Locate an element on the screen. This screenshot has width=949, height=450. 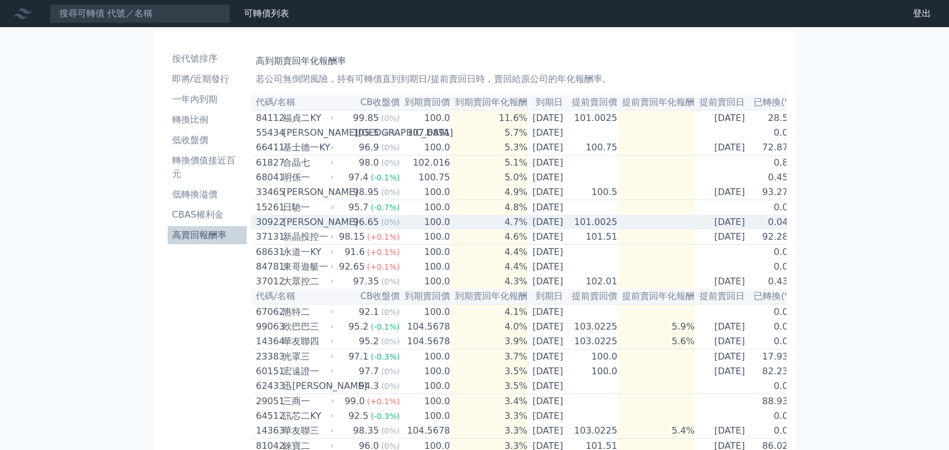
div: 95.2 is located at coordinates (359, 326).